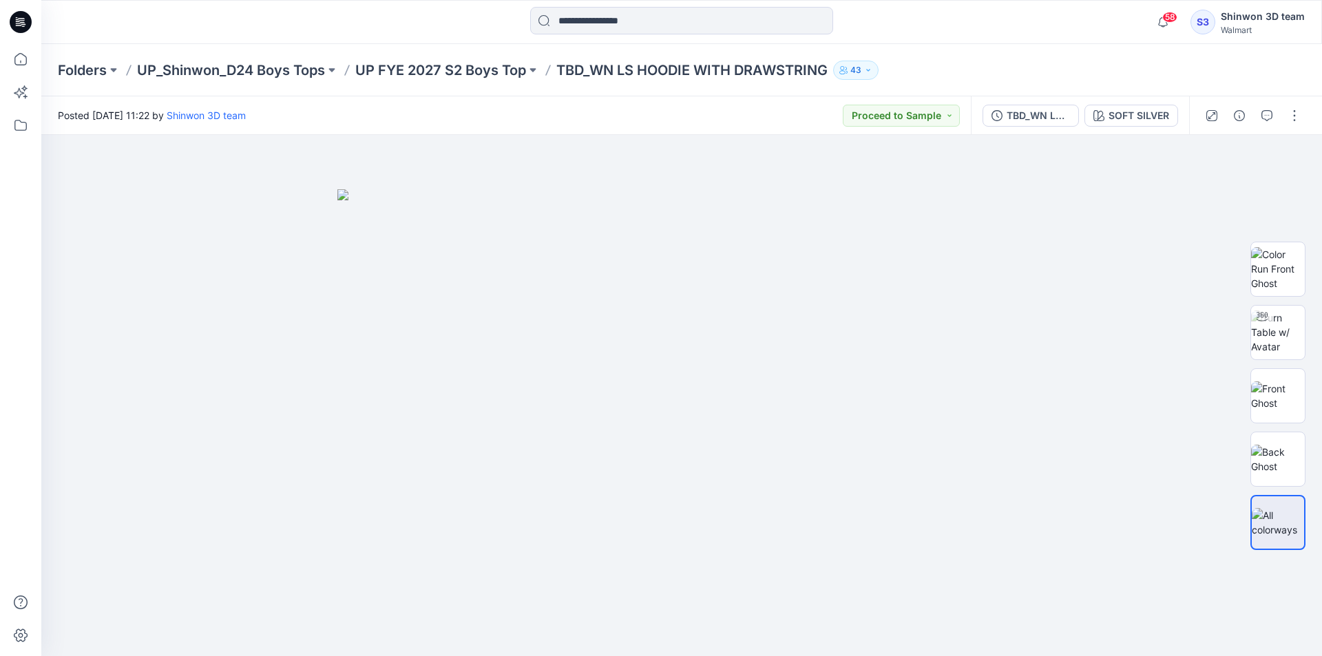 The image size is (1322, 656). What do you see at coordinates (82, 70) in the screenshot?
I see `a: Folders` at bounding box center [82, 70].